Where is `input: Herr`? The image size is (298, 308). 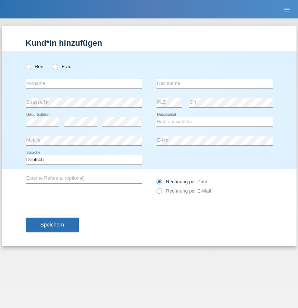 input: Herr is located at coordinates (28, 66).